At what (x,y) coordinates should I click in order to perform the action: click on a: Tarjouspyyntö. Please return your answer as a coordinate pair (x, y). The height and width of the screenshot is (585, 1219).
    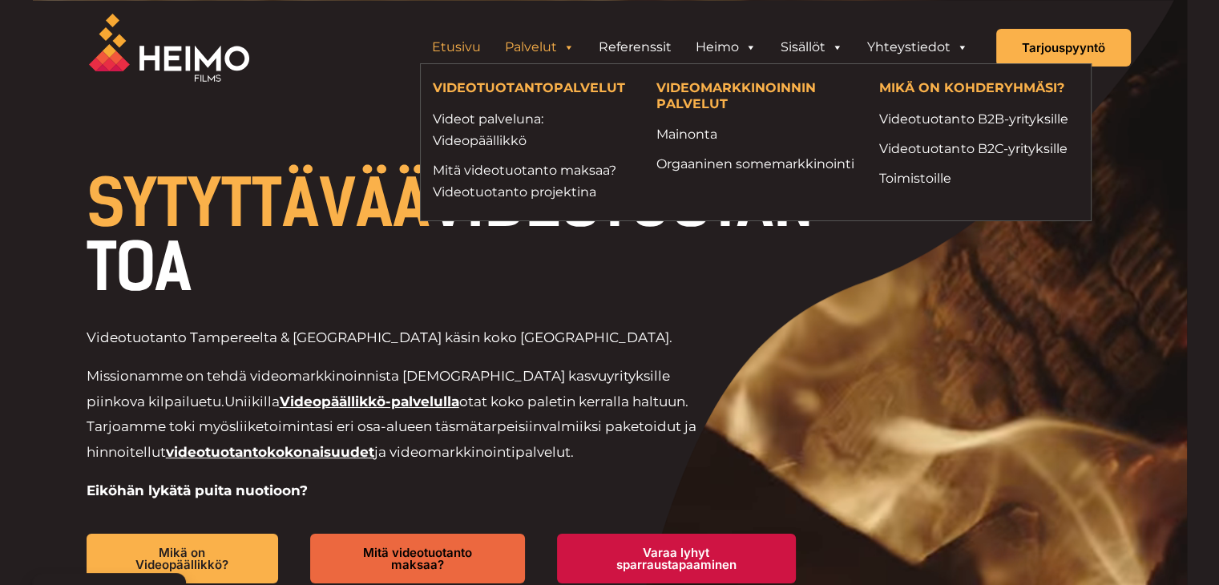
    Looking at the image, I should click on (1064, 47).